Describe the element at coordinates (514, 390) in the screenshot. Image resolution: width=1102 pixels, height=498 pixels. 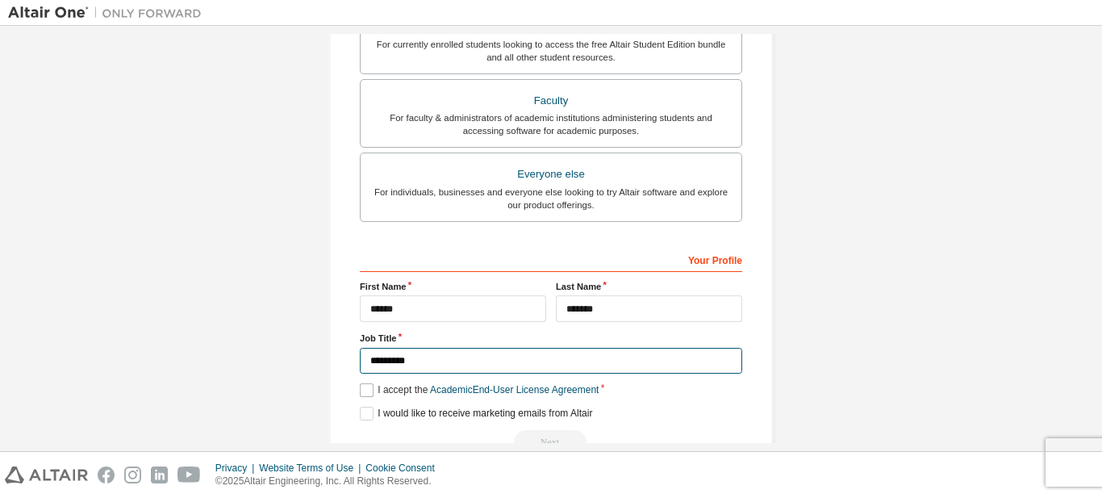
I see `a: Academic End-User License Agreement` at that location.